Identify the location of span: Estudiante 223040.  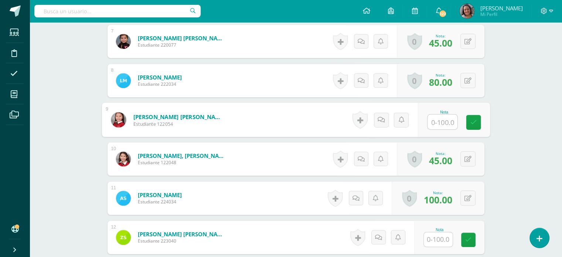
(182, 240).